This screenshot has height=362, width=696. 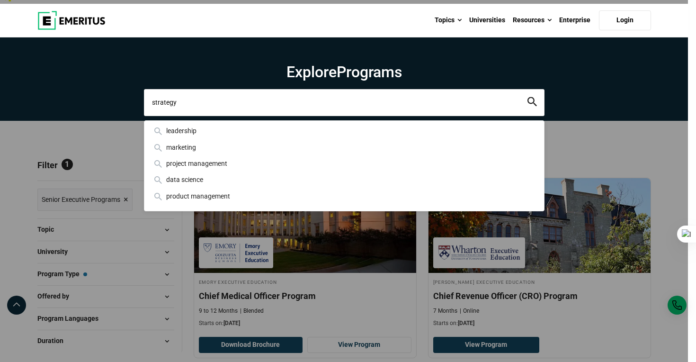 I want to click on a: Enterprise, so click(x=575, y=20).